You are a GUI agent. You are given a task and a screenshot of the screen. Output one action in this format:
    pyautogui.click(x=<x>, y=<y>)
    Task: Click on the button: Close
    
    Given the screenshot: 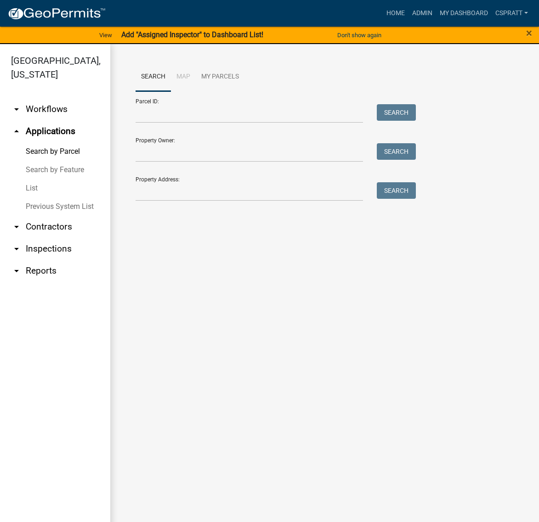 What is the action you would take?
    pyautogui.click(x=529, y=33)
    